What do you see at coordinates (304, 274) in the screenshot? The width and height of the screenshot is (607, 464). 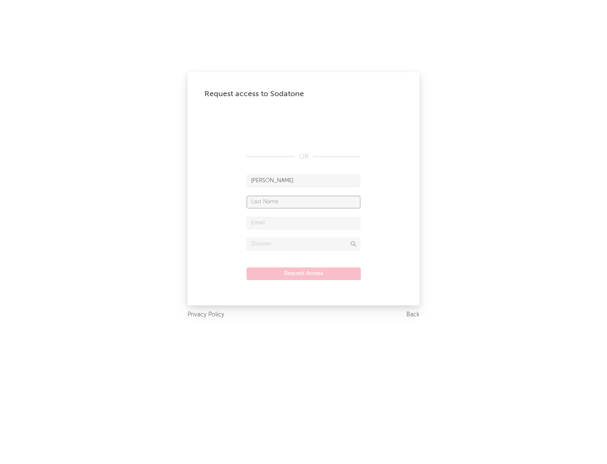 I see `button: Request Access` at bounding box center [304, 274].